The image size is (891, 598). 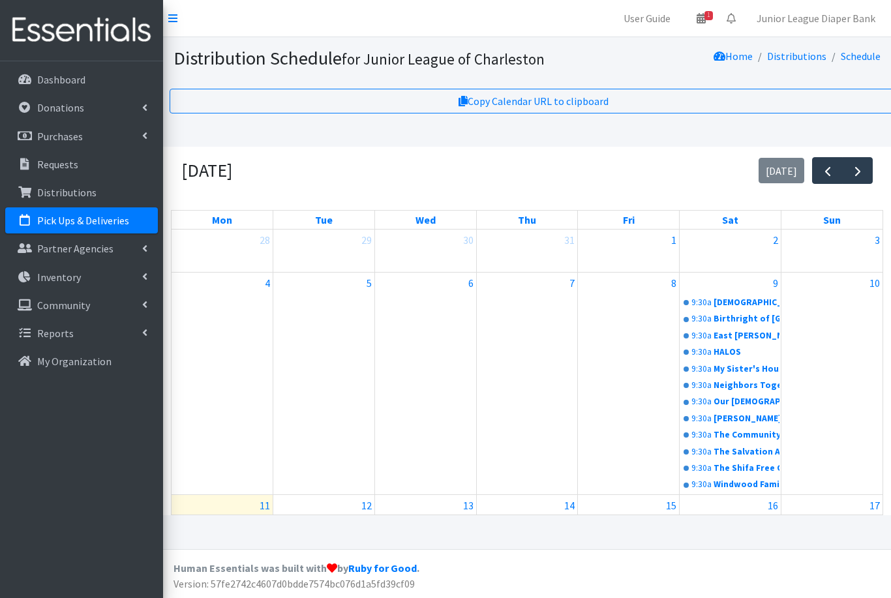 I want to click on a: Inventory, so click(x=82, y=277).